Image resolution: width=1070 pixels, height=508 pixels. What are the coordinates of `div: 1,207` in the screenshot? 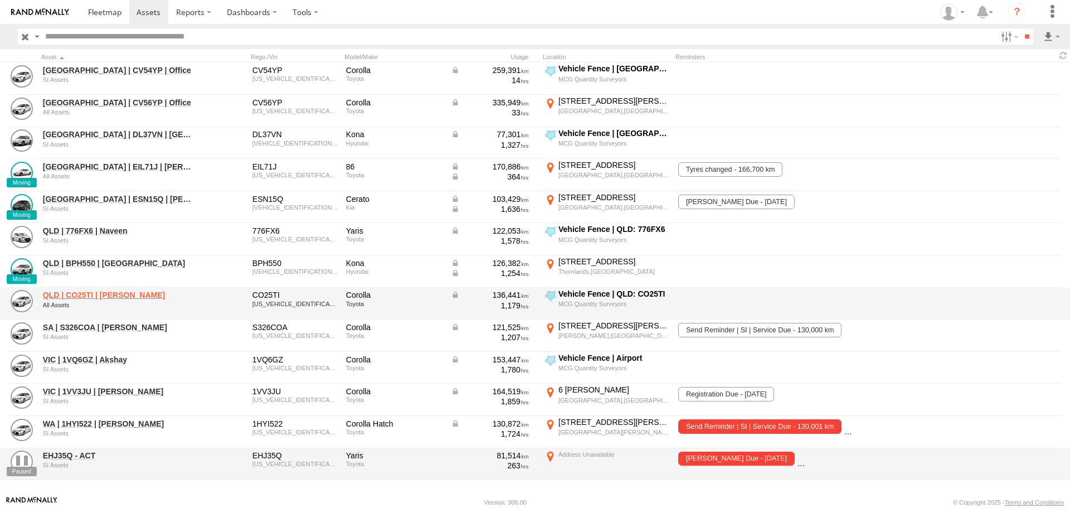 It's located at (490, 337).